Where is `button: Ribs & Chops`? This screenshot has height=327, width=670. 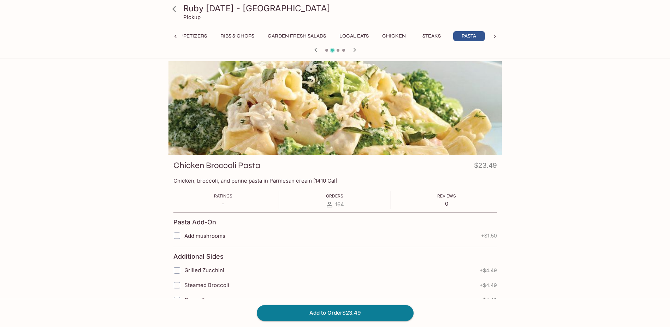
button: Ribs & Chops is located at coordinates (238, 36).